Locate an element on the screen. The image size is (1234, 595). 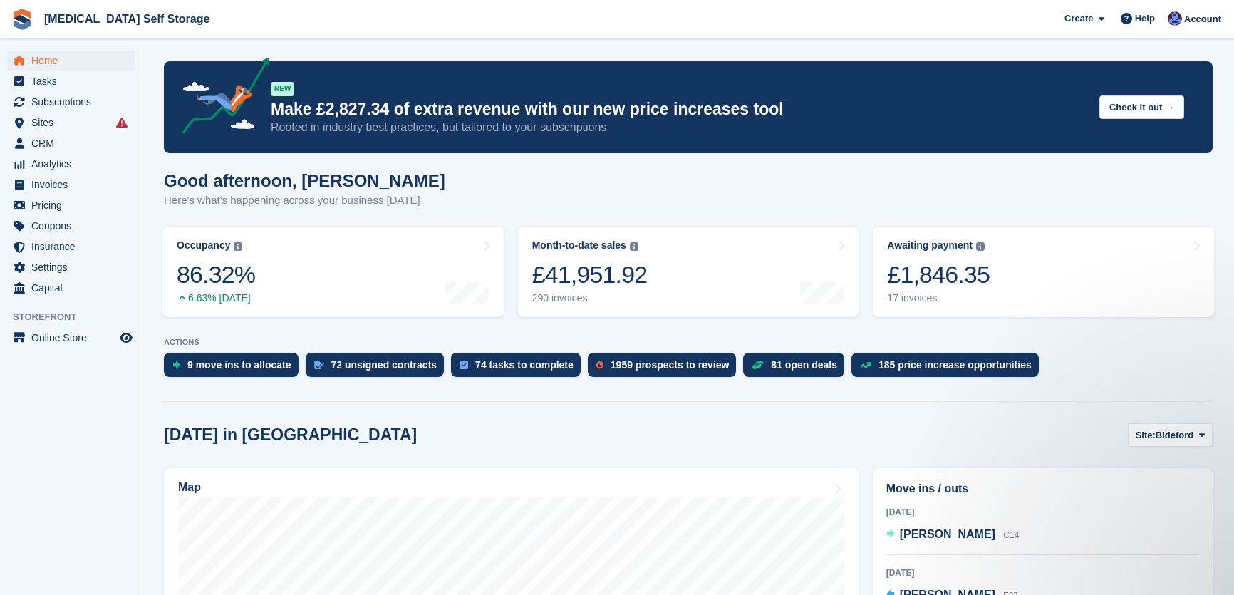
span: Home is located at coordinates (74, 61).